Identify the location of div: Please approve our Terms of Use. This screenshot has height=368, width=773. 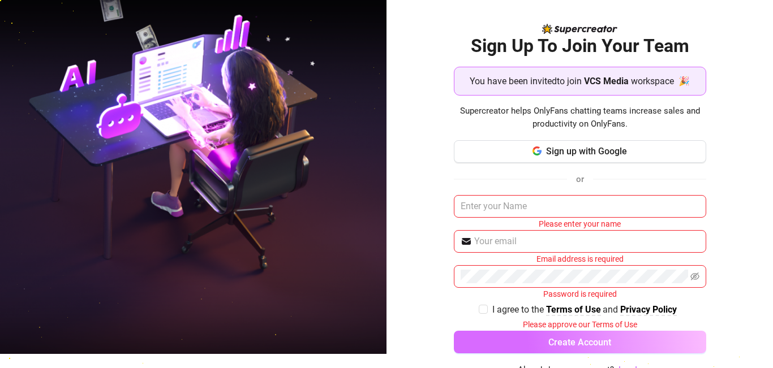
(580, 325).